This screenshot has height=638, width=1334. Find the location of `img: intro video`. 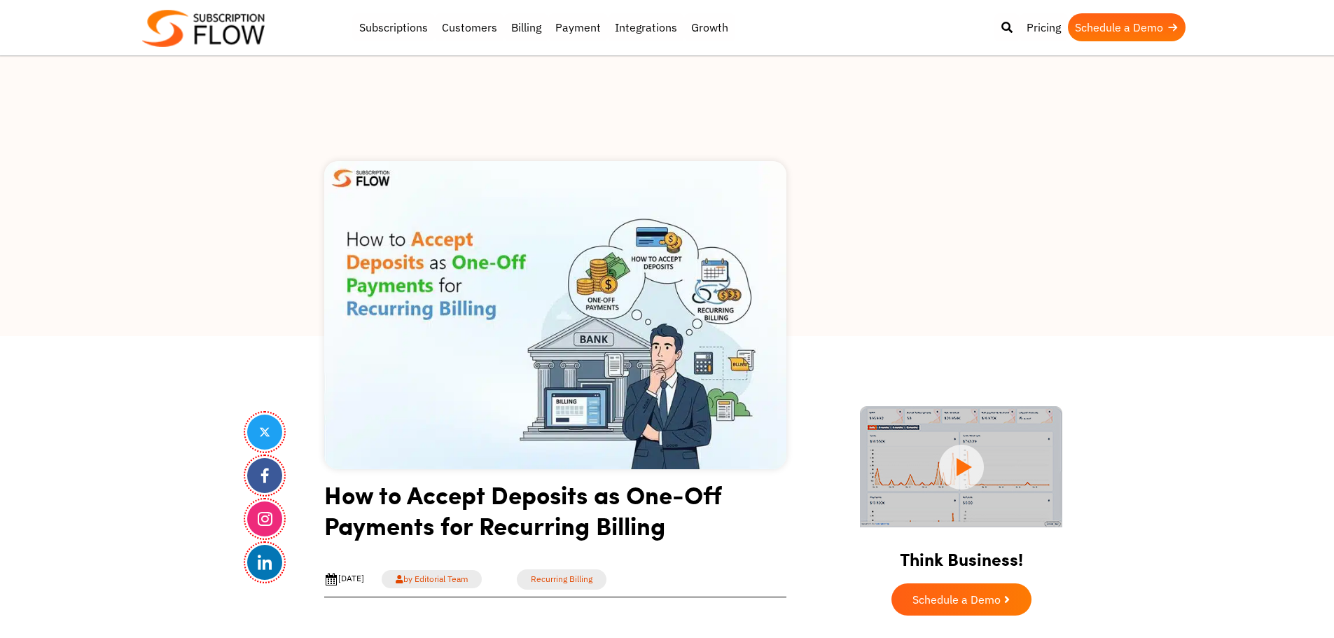

img: intro video is located at coordinates (961, 466).